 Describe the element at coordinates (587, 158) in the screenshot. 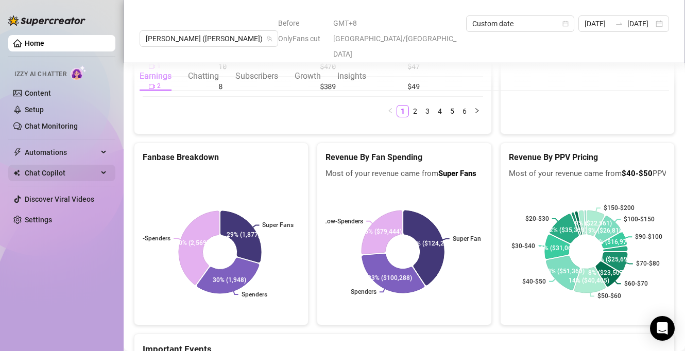

I see `h5: Revenue By PPV Pricing` at that location.